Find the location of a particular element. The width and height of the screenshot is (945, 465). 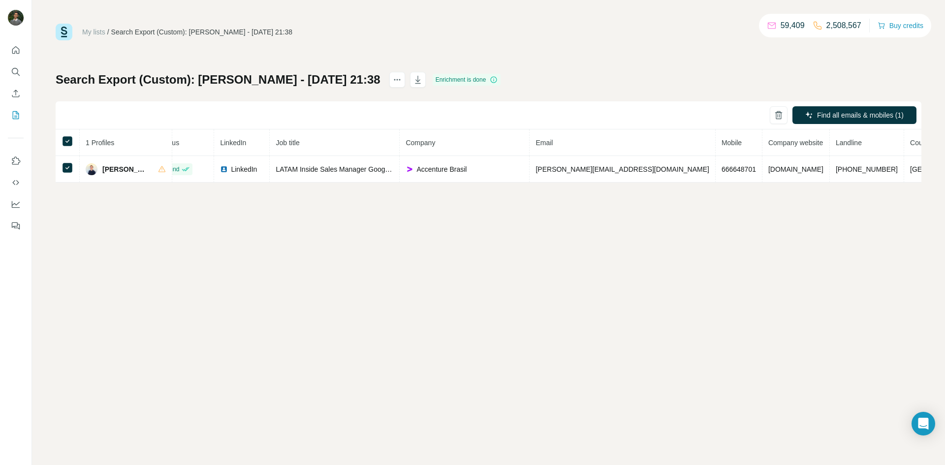

span: Mobile is located at coordinates (731, 143).